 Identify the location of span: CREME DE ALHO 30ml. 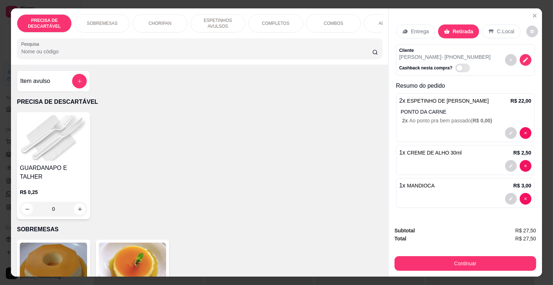
(434, 153).